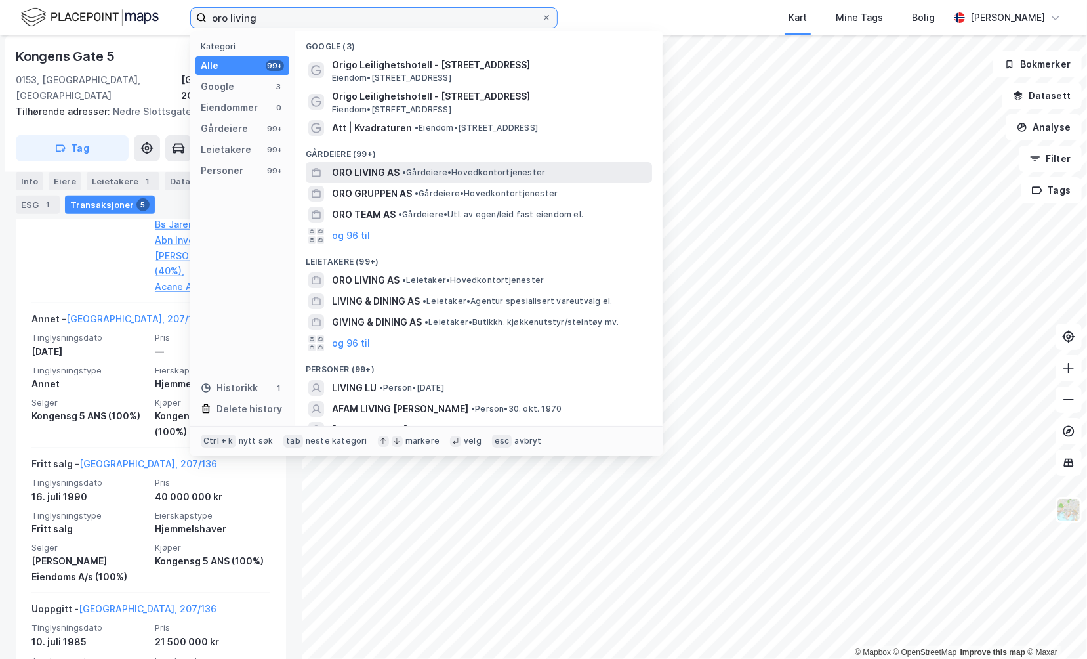  I want to click on span: Tinglysningstype, so click(89, 515).